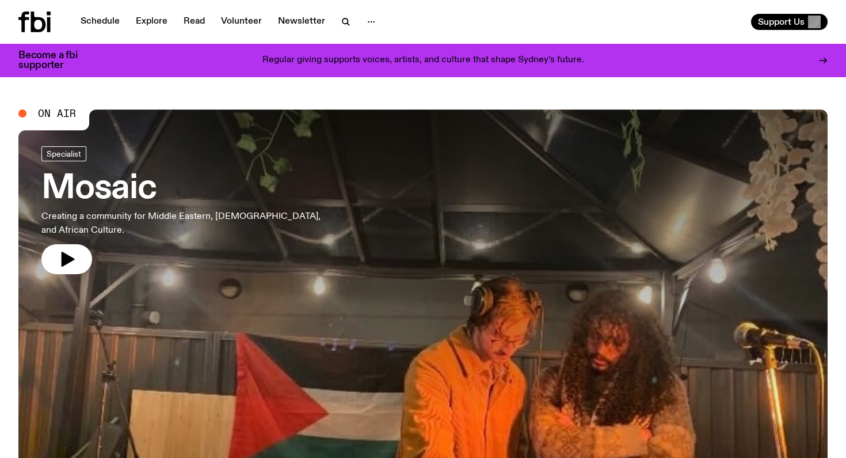 The image size is (846, 458). What do you see at coordinates (194, 22) in the screenshot?
I see `a: Read` at bounding box center [194, 22].